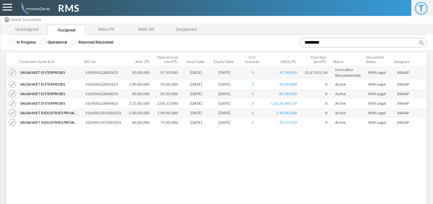 The image size is (433, 204). Describe the element at coordinates (104, 59) in the screenshot. I see `th: BG No.: activate to sort column ascending` at that location.